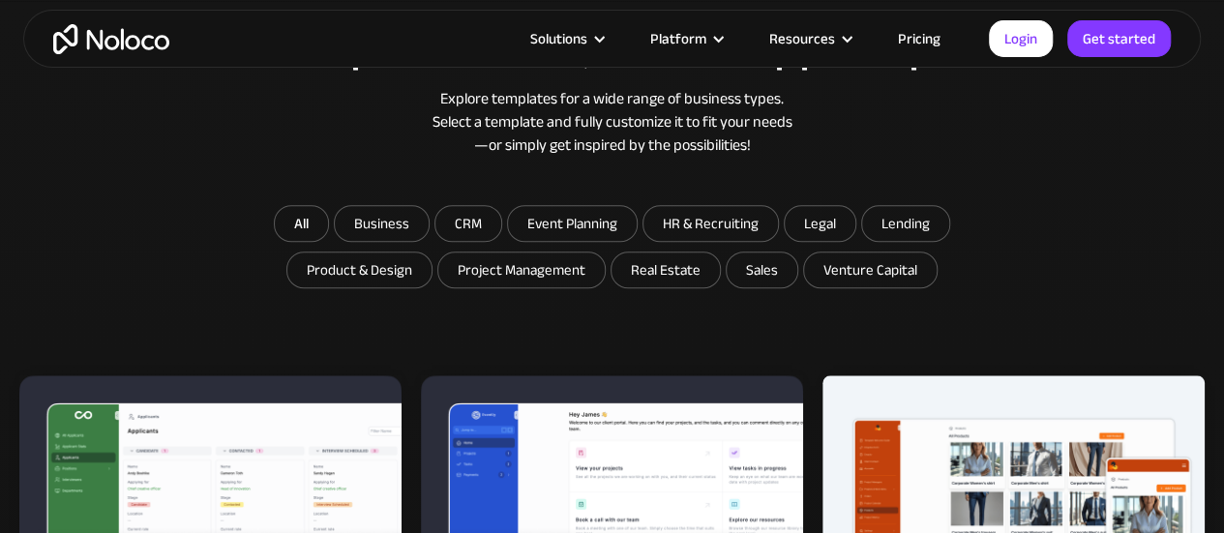  What do you see at coordinates (1118, 39) in the screenshot?
I see `a: Get started` at bounding box center [1118, 39].